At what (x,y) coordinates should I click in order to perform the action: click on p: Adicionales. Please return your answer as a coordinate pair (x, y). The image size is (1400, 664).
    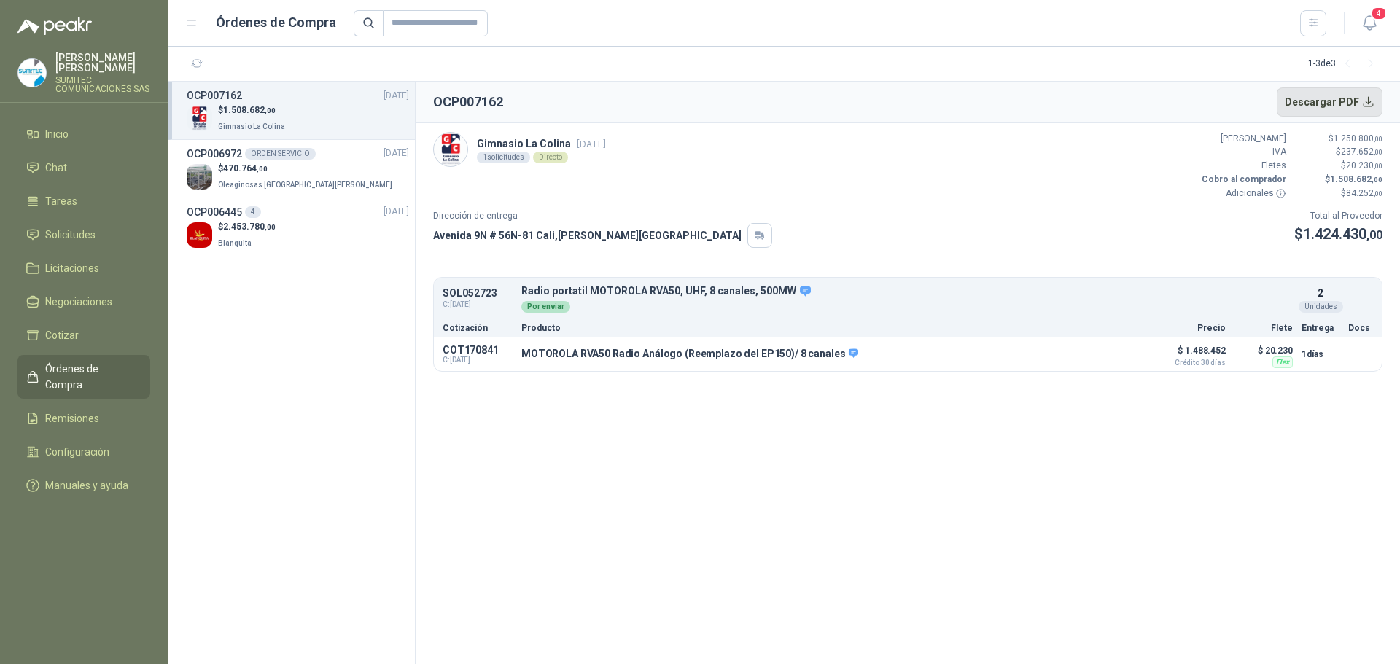
    Looking at the image, I should click on (1243, 193).